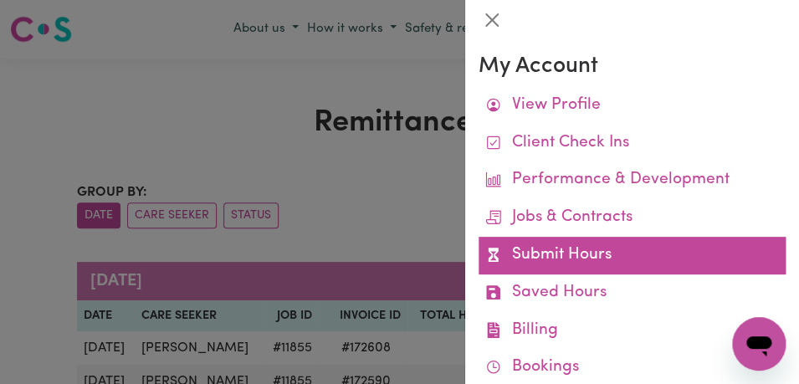 The width and height of the screenshot is (799, 384). Describe the element at coordinates (631, 143) in the screenshot. I see `a: Client Check Ins` at that location.